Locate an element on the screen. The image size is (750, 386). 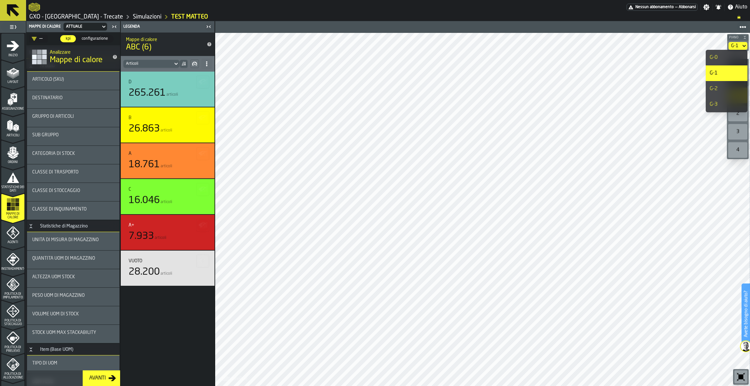
div: stat-Classe di Inquinamento is located at coordinates (73, 211).